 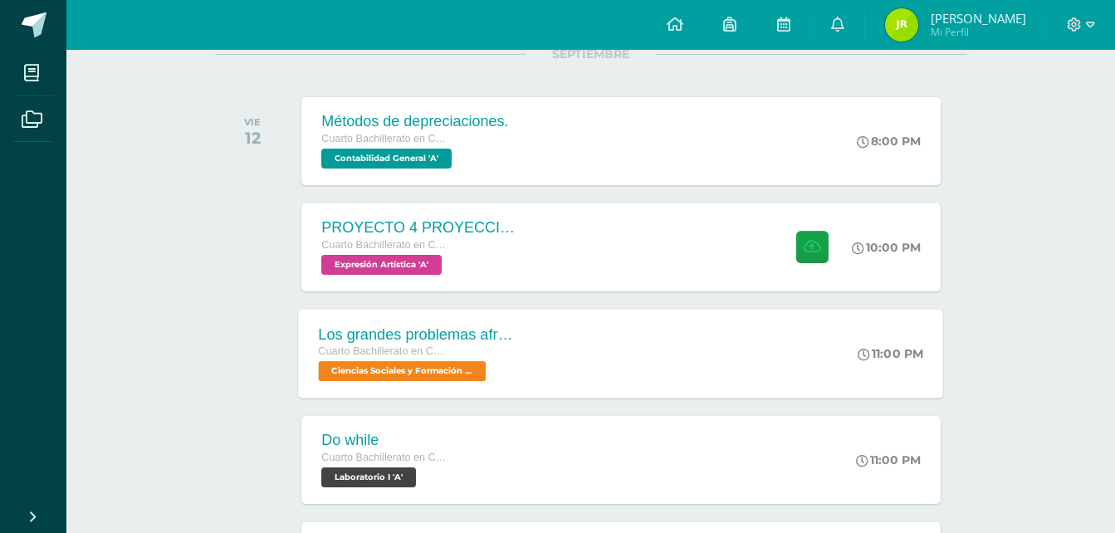 I want to click on span: Ciencias Sociales y Formación Ciudadana 'A', so click(x=403, y=371).